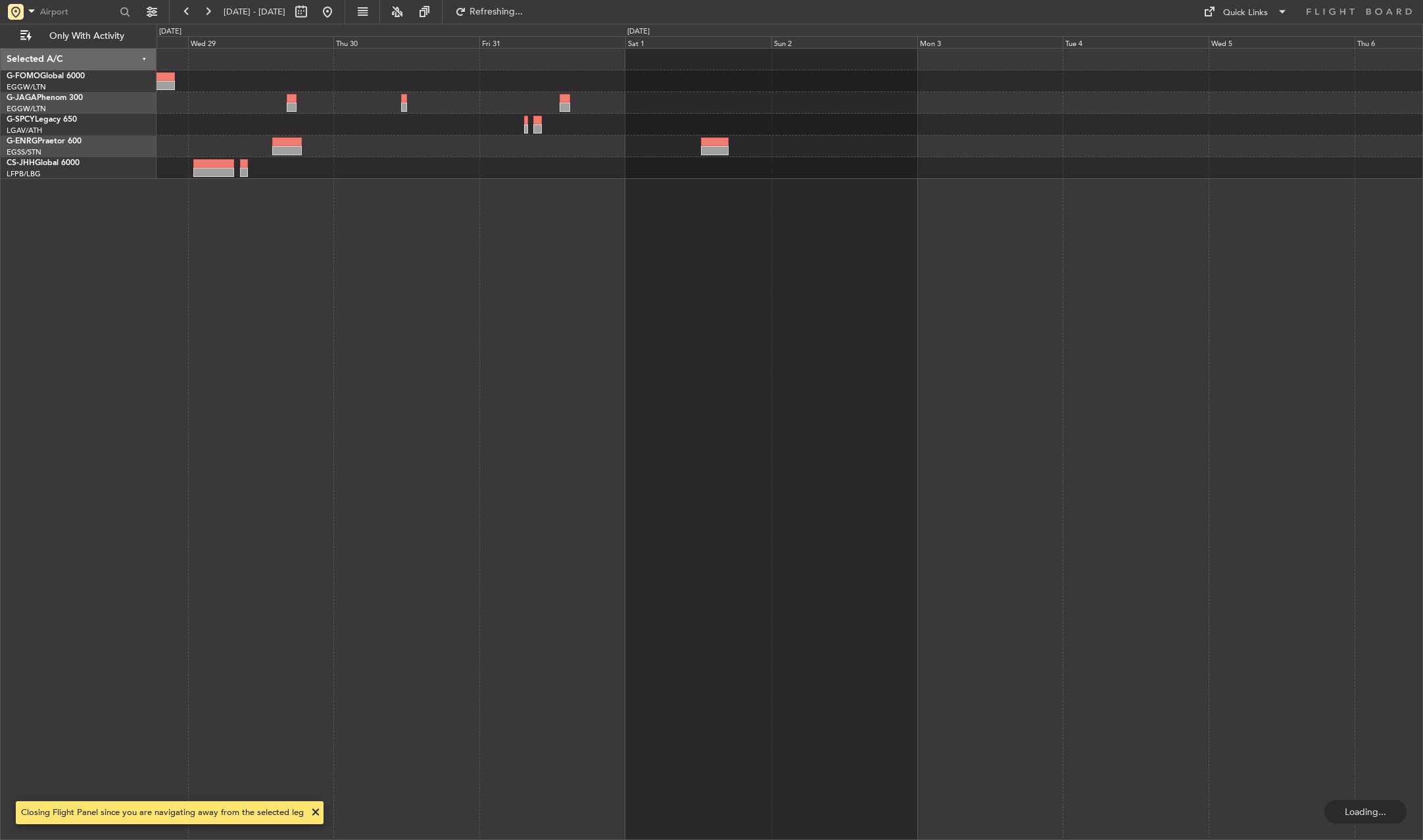  What do you see at coordinates (41, 119) in the screenshot?
I see `a: G-SPCYLegacy 650` at bounding box center [41, 119].